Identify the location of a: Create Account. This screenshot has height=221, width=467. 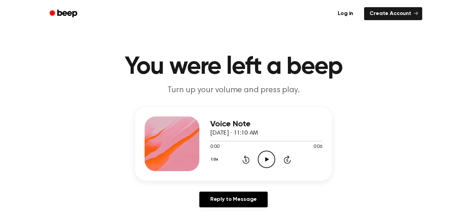
(393, 14).